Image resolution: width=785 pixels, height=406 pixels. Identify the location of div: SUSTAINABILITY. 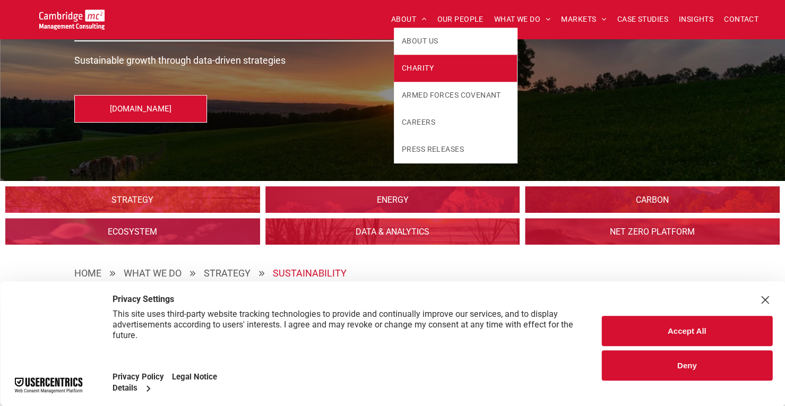
(309, 273).